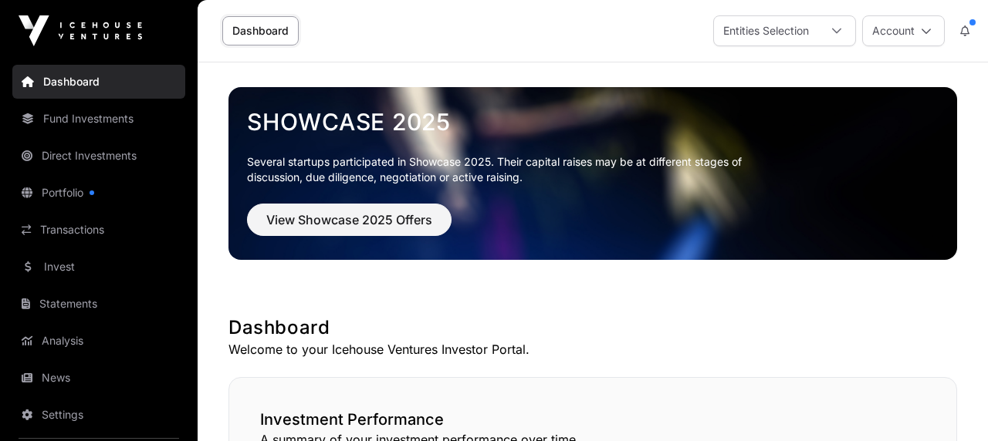  Describe the element at coordinates (349, 227) in the screenshot. I see `a: View Showcase 2025 Offers` at that location.